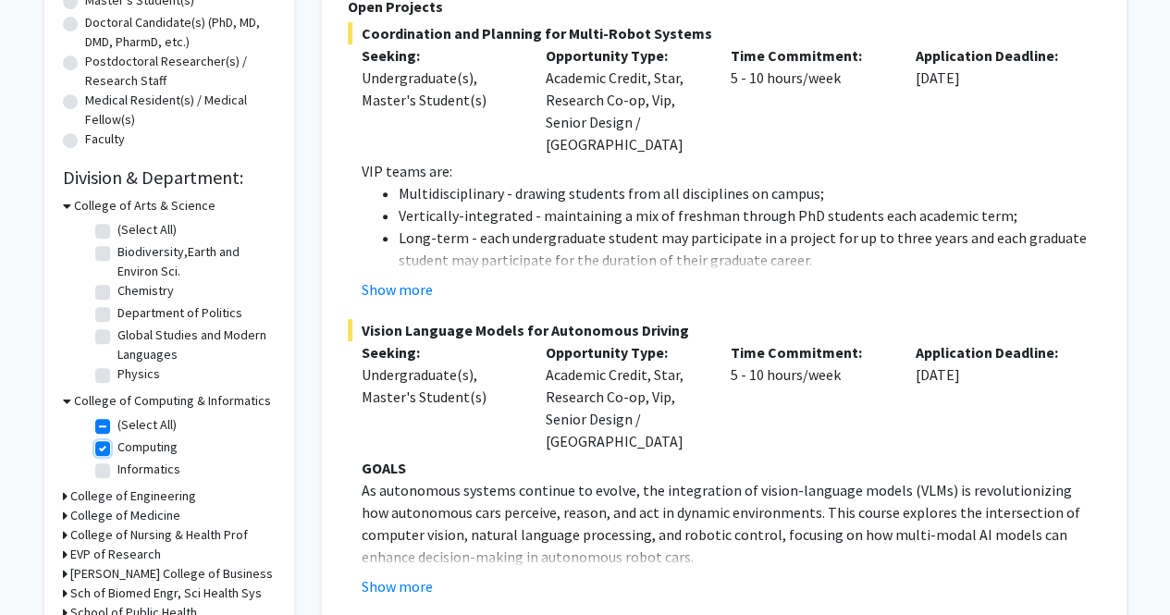 This screenshot has height=615, width=1170. I want to click on h3: College of Engineering, so click(133, 496).